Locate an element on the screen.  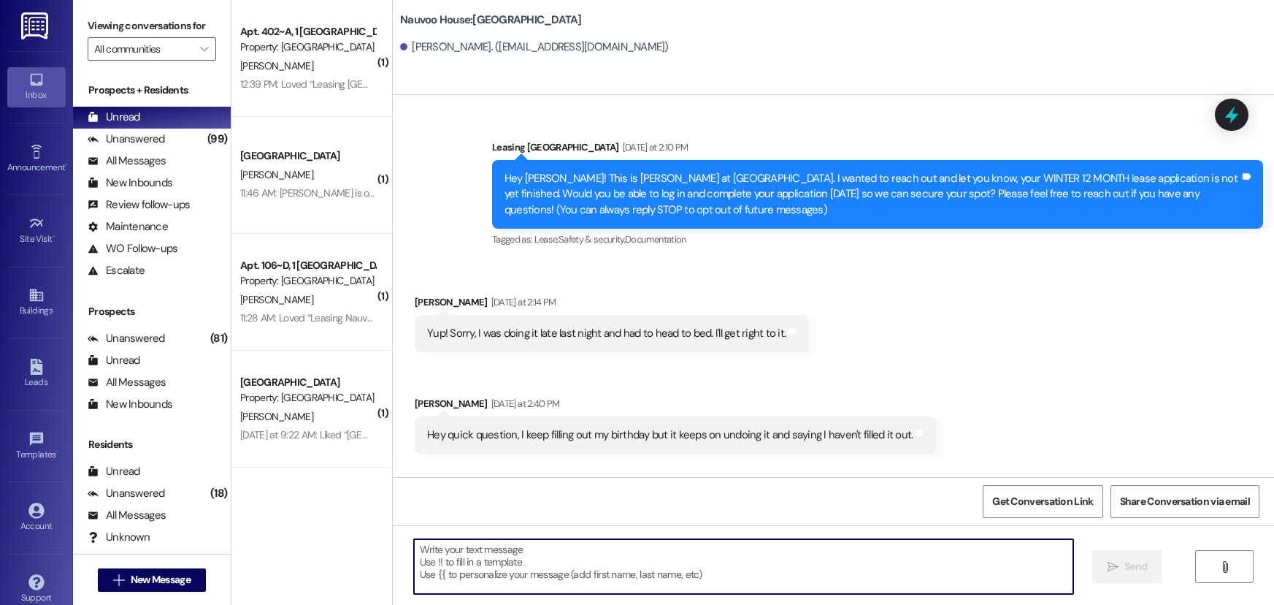
span: Send is located at coordinates (1136, 566).